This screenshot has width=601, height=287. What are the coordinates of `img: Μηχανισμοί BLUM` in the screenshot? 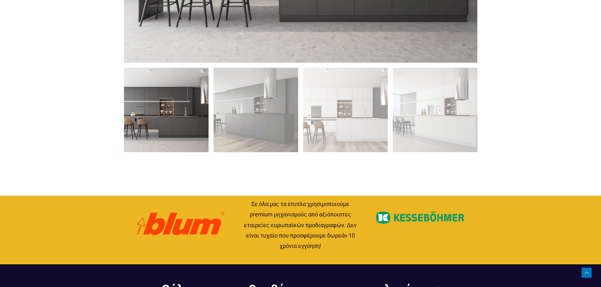 It's located at (181, 224).